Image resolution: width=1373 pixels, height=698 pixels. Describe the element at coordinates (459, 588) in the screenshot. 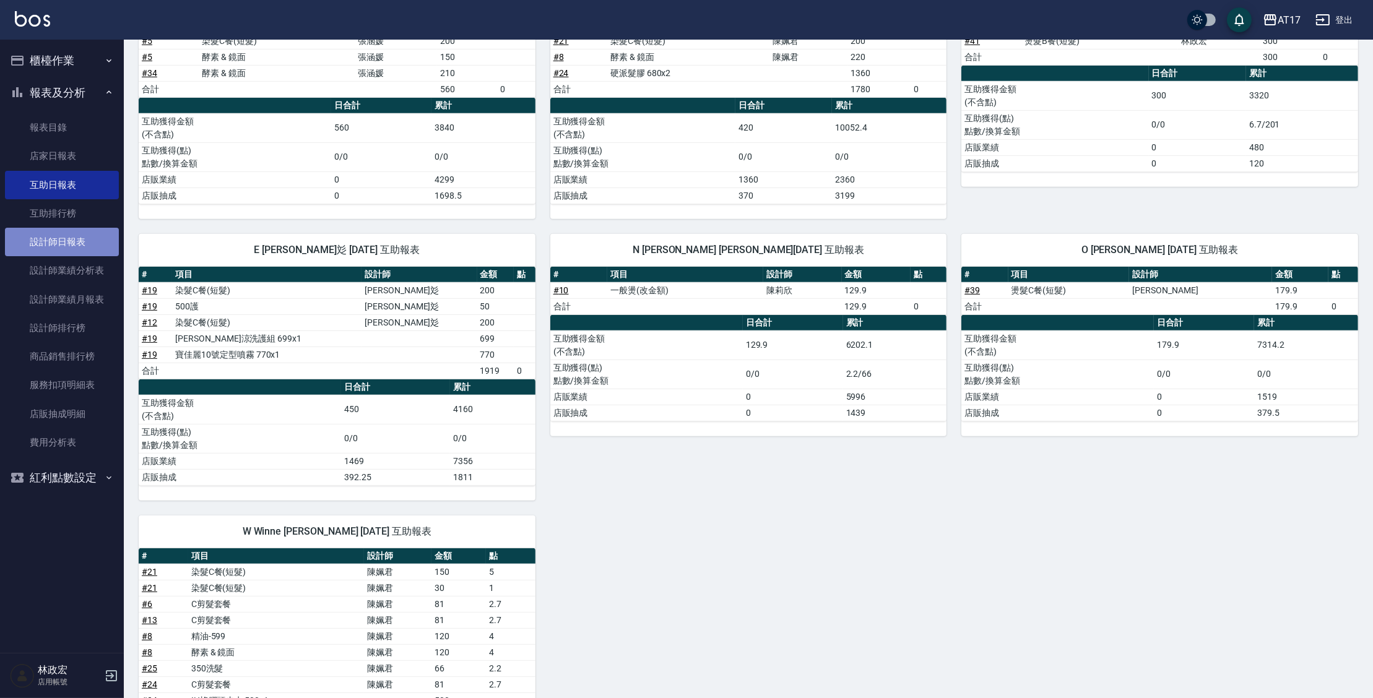

I see `td: 30` at that location.